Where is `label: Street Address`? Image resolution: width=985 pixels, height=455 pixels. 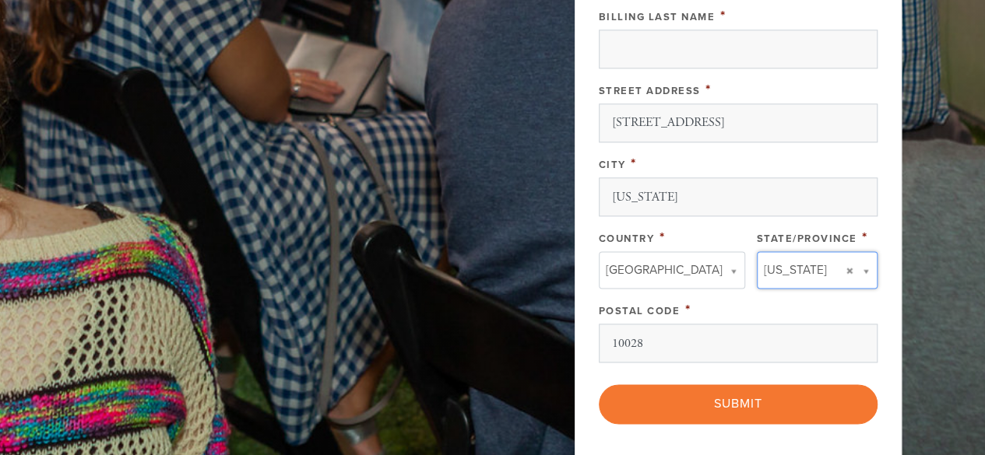
label: Street Address is located at coordinates (649, 91).